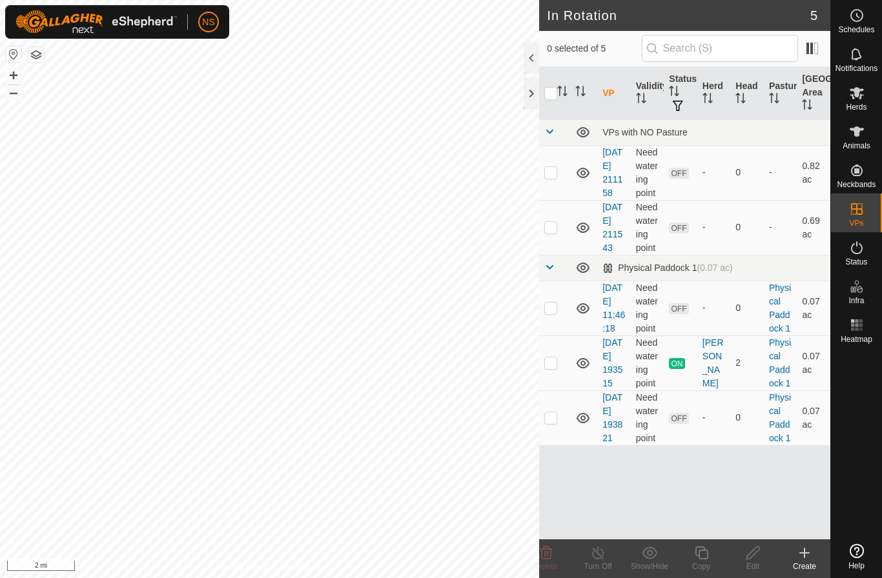  Describe the element at coordinates (676, 363) in the screenshot. I see `span: ON` at that location.